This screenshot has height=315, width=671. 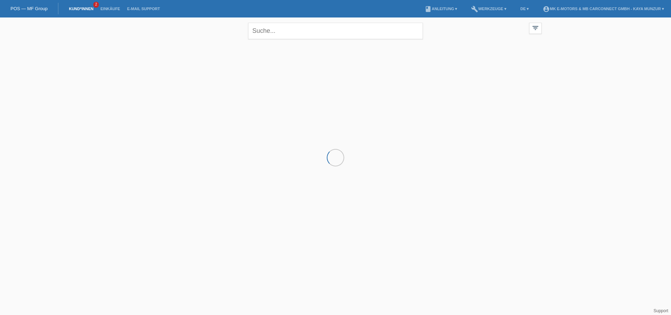 I want to click on a: bookAnleitung ▾, so click(x=440, y=9).